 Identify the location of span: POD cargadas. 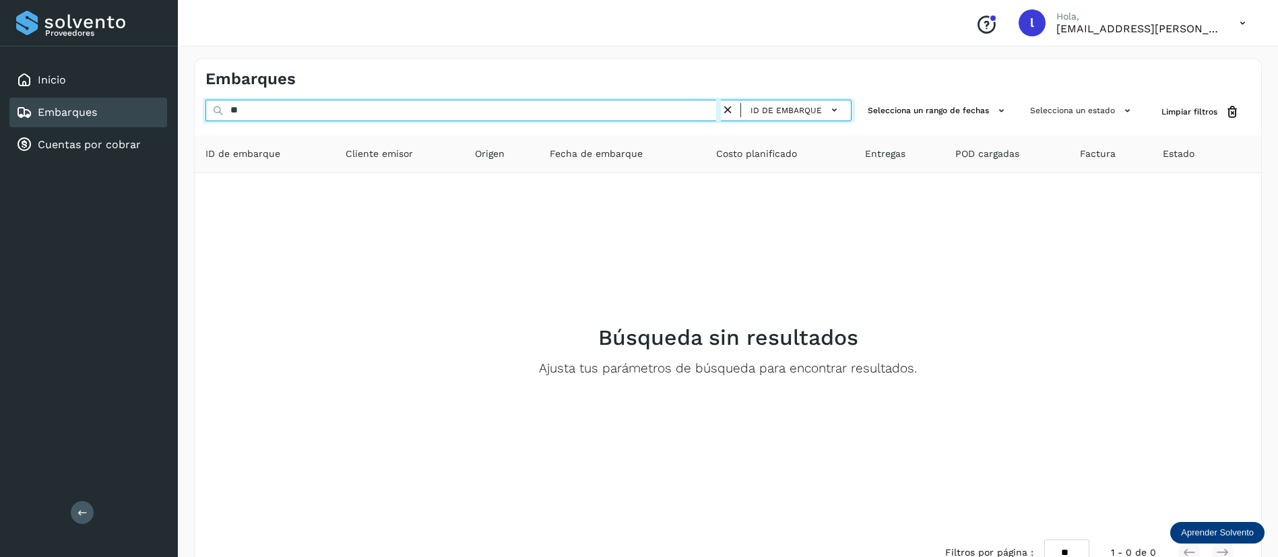
(987, 154).